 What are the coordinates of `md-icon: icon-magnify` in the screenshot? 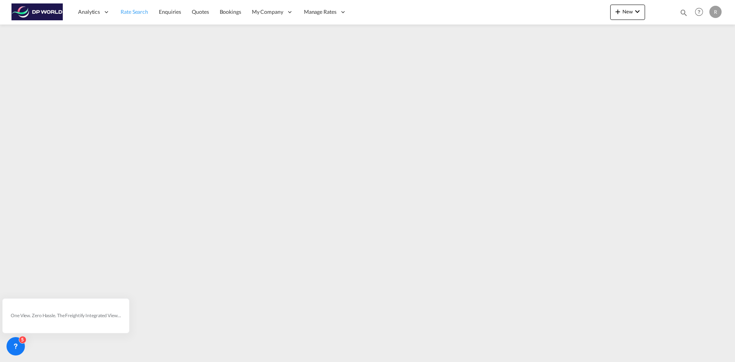 It's located at (684, 13).